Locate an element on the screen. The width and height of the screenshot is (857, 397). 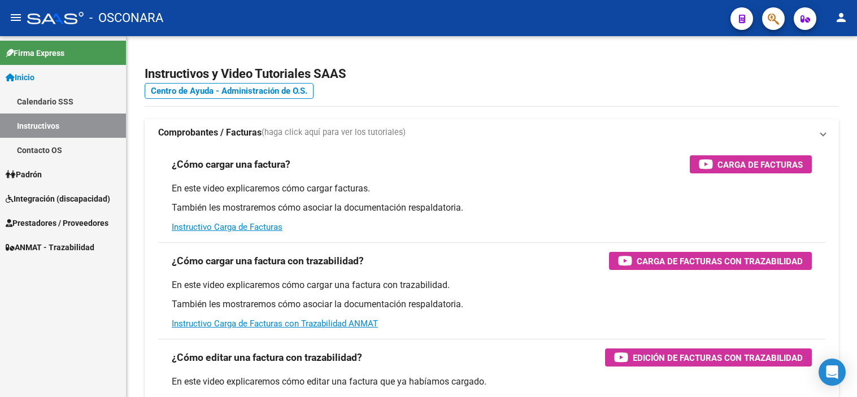
a: Centro de Ayuda - Administración de O.S. is located at coordinates (229, 91).